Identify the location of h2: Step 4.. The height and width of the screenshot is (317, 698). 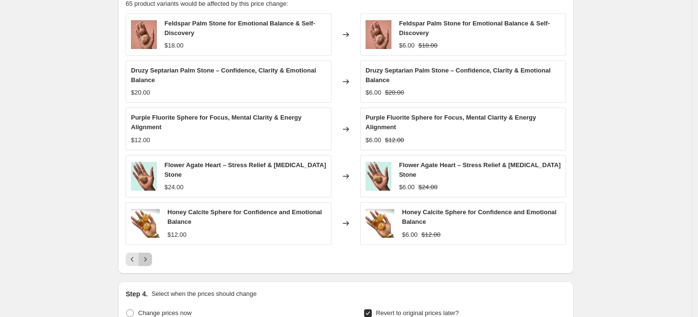
(137, 294).